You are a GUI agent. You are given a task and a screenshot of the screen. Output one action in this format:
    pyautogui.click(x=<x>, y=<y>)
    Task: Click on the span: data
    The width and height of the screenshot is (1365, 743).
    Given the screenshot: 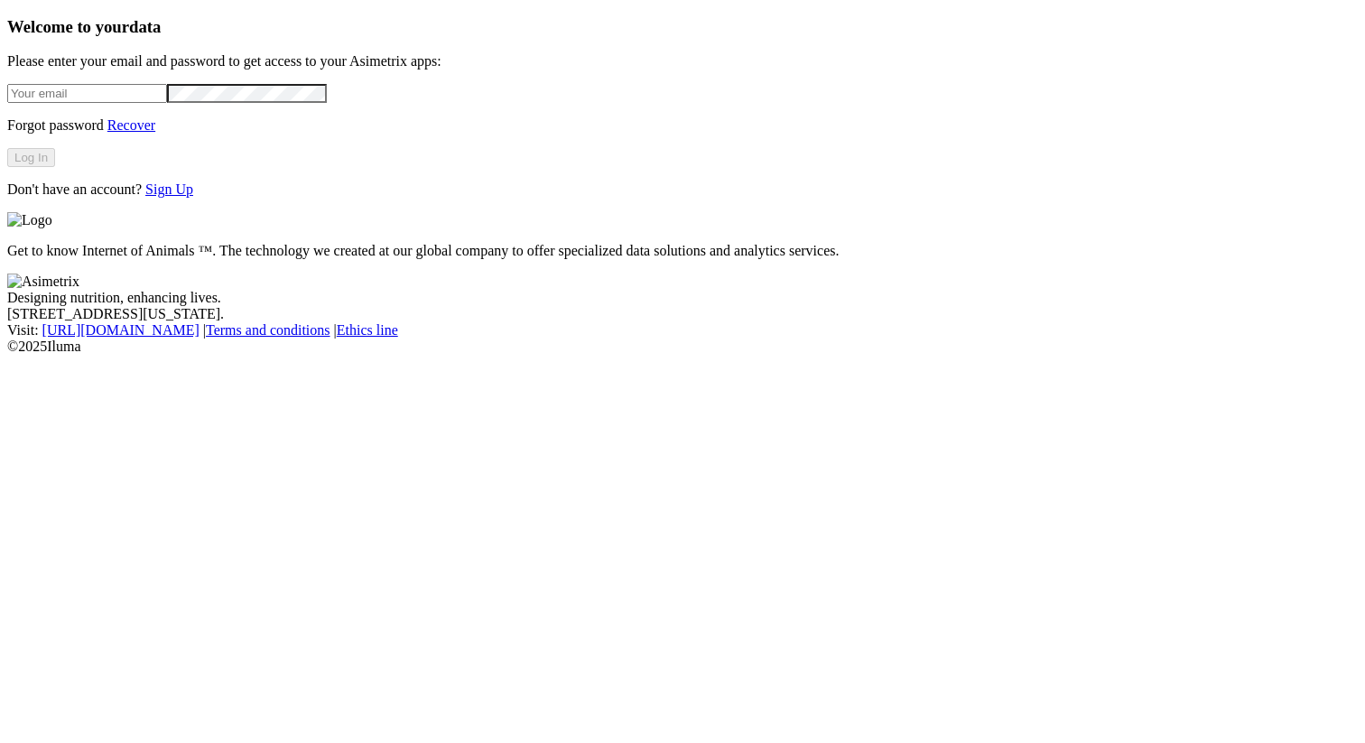 What is the action you would take?
    pyautogui.click(x=144, y=26)
    